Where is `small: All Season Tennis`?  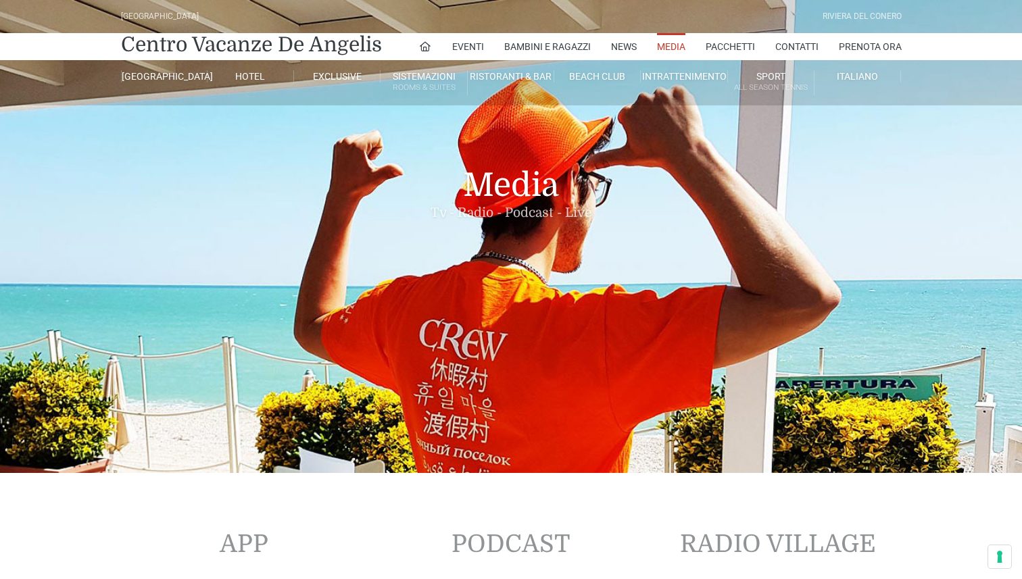
small: All Season Tennis is located at coordinates (771, 87).